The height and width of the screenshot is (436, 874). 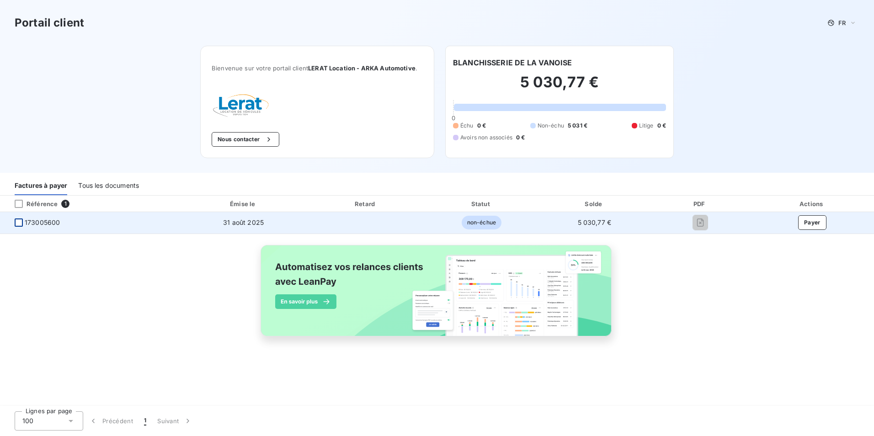 I want to click on h2: 5 030,77 €, so click(x=559, y=87).